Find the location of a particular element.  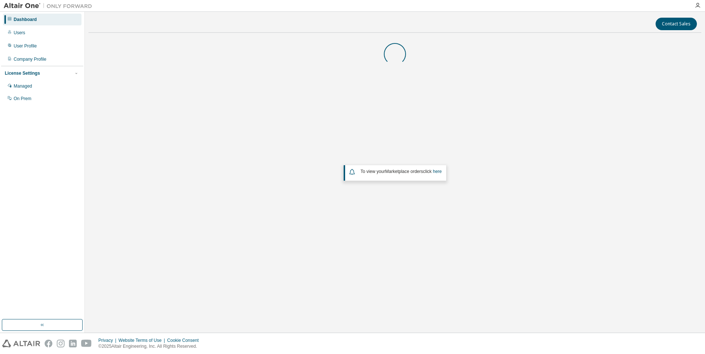

div: Managed is located at coordinates (23, 86).